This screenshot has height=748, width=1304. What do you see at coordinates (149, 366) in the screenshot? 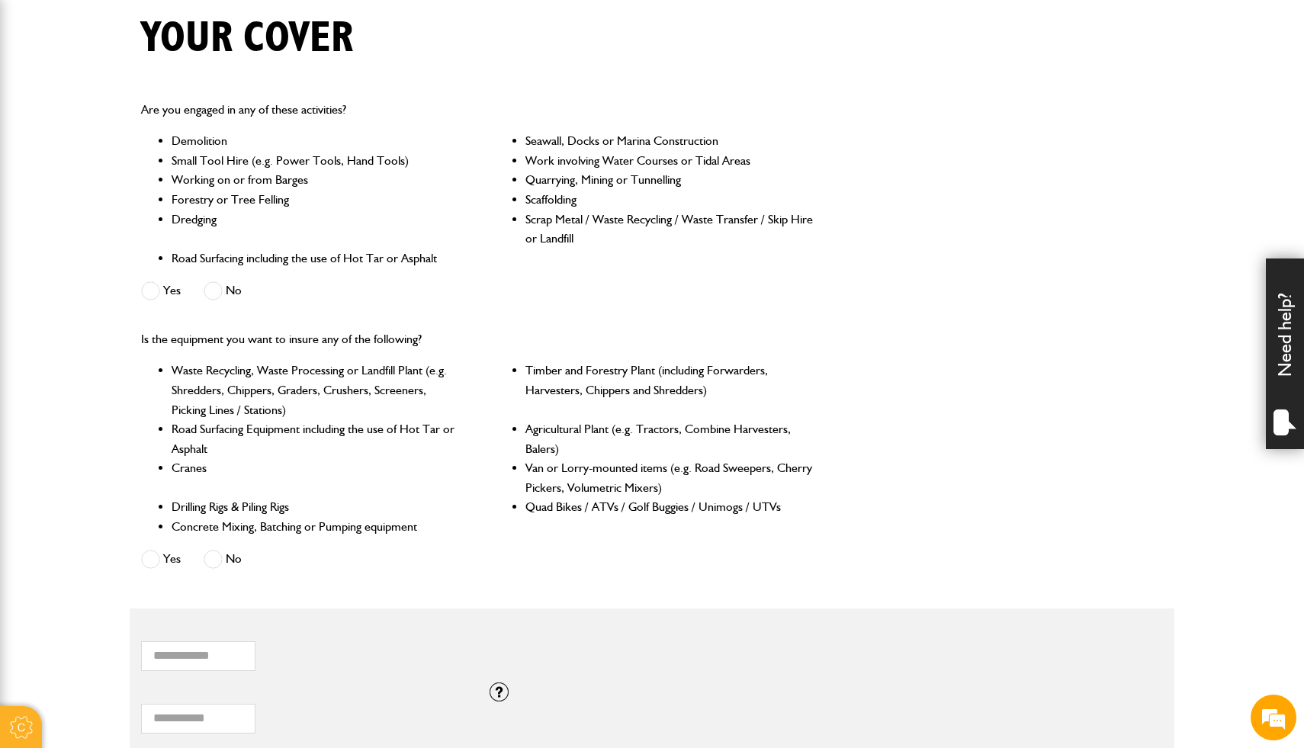
I see `textarea: Type your message and hit 'Enter'` at bounding box center [149, 366].